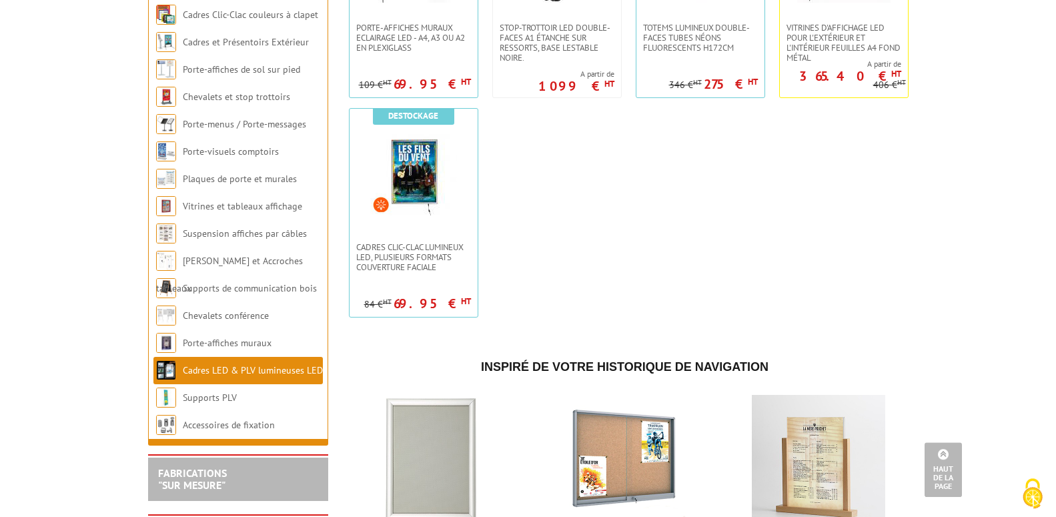 This screenshot has height=517, width=1056. Describe the element at coordinates (700, 37) in the screenshot. I see `a: Totems lumineux double-faces tubes néons fluorescents H172cm` at that location.